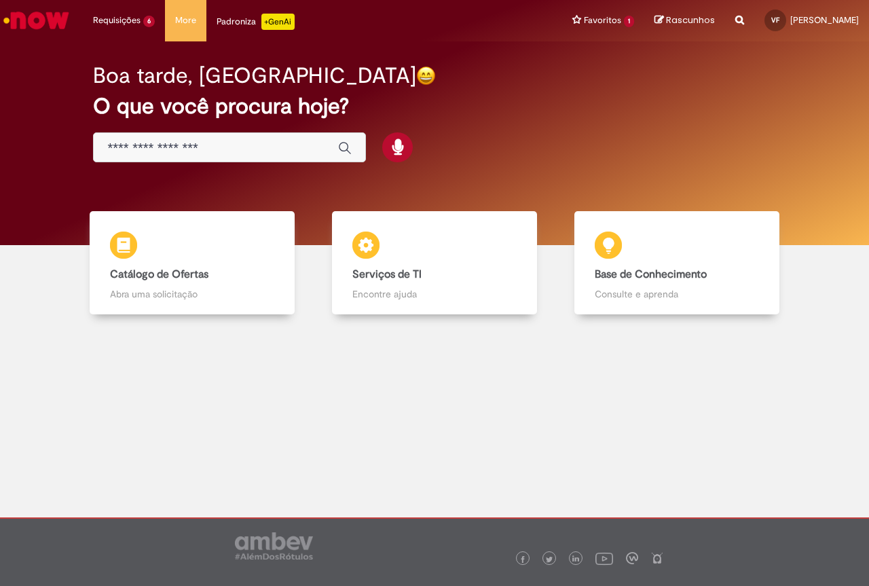 This screenshot has width=869, height=586. What do you see at coordinates (278, 22) in the screenshot?
I see `p: +GenAi` at bounding box center [278, 22].